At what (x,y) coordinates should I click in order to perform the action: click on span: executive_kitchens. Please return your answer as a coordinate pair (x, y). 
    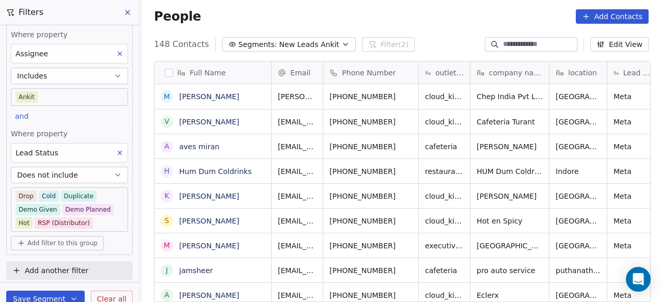
    Looking at the image, I should click on (444, 246).